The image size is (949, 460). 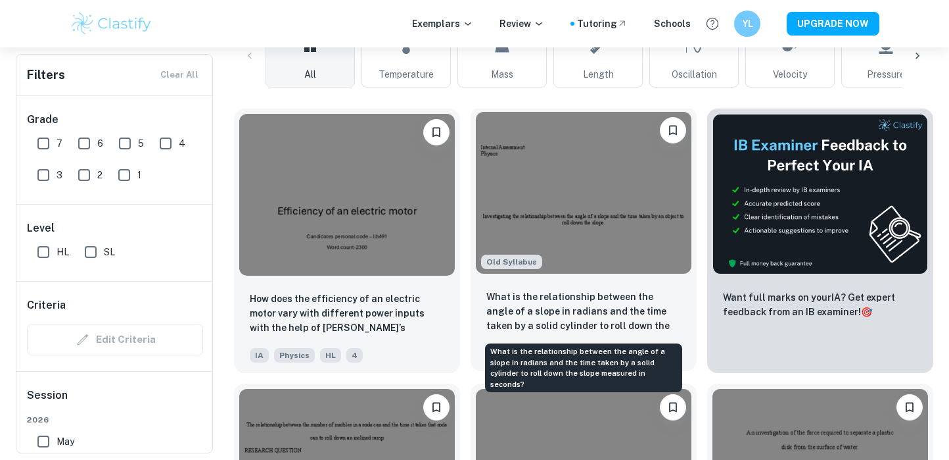 What do you see at coordinates (821, 194) in the screenshot?
I see `img: Thumbnail` at bounding box center [821, 194].